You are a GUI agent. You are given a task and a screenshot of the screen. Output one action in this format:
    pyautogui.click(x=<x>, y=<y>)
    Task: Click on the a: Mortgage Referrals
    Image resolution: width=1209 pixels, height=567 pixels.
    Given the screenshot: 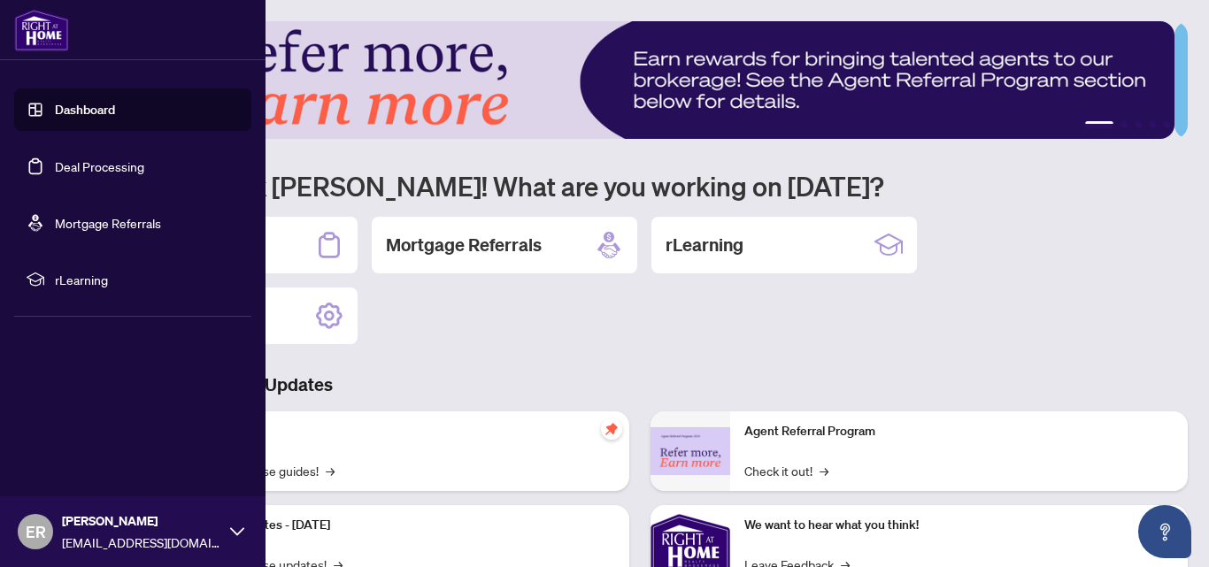 What is the action you would take?
    pyautogui.click(x=108, y=223)
    